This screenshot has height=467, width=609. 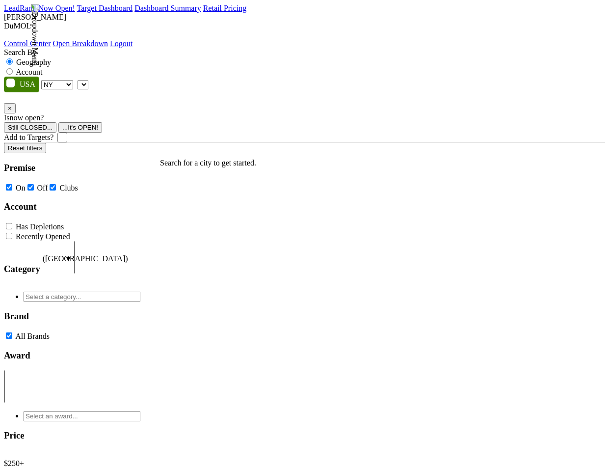 I want to click on label: Off, so click(x=43, y=188).